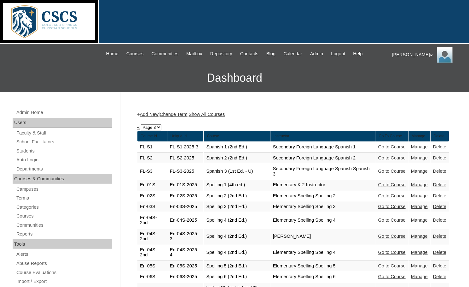  Describe the element at coordinates (178, 136) in the screenshot. I see `u: Unique Id` at that location.